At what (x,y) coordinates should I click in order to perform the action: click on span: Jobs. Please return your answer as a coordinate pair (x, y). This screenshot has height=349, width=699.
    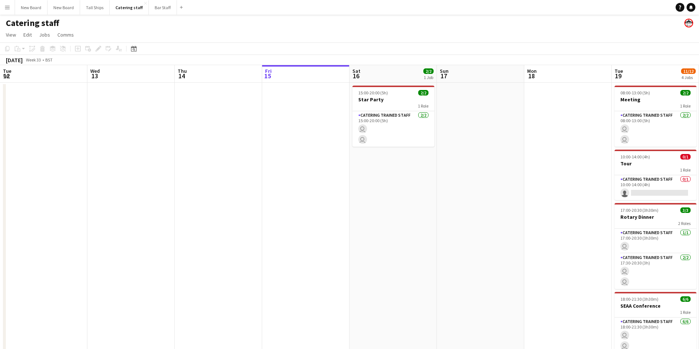
    Looking at the image, I should click on (45, 35).